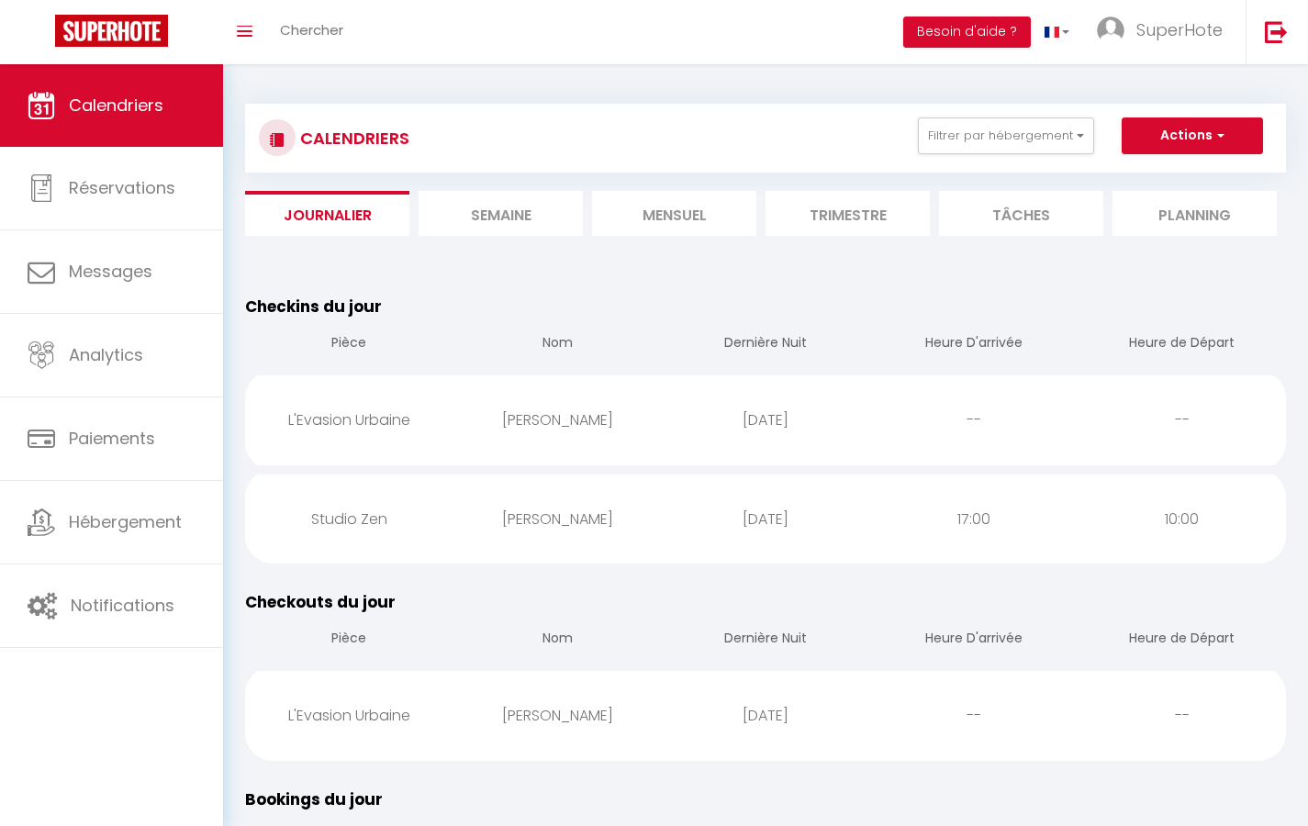 The width and height of the screenshot is (1308, 826). What do you see at coordinates (111, 30) in the screenshot?
I see `img: Super Booking` at bounding box center [111, 30].